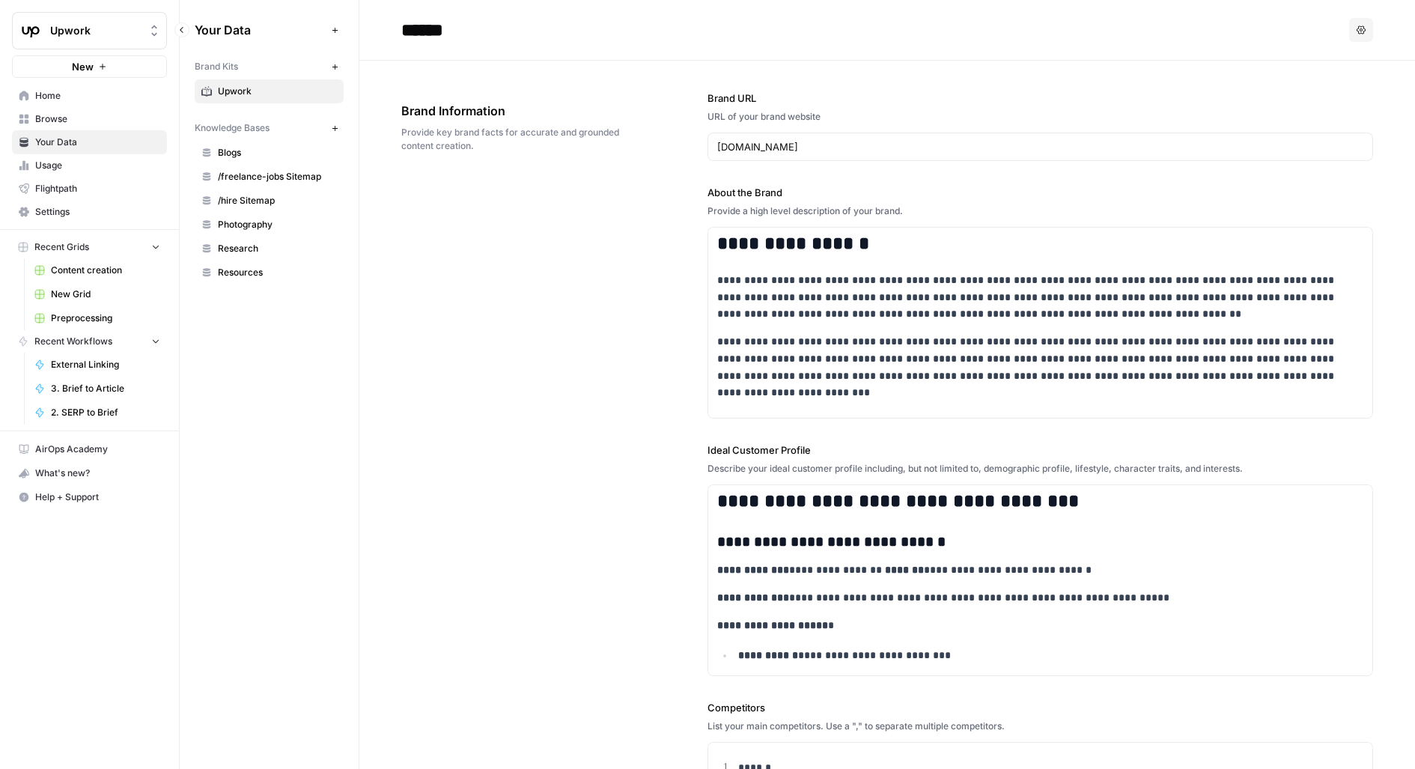 Image resolution: width=1415 pixels, height=769 pixels. Describe the element at coordinates (89, 473) in the screenshot. I see `div: What's new?` at that location.